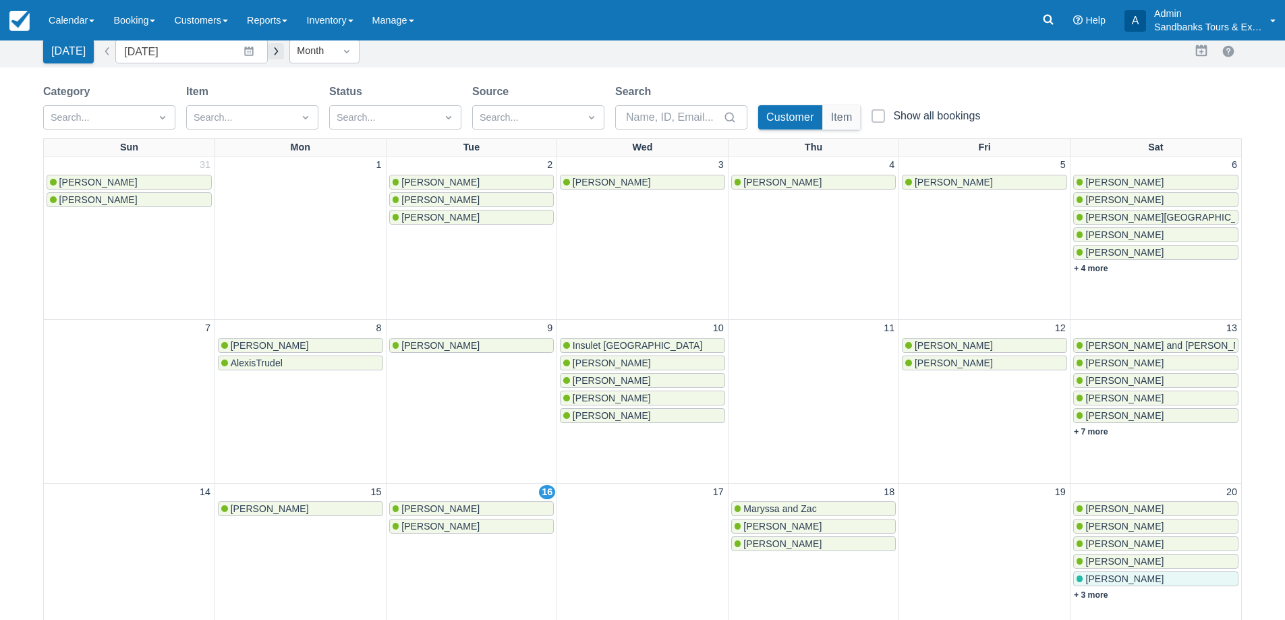 The height and width of the screenshot is (620, 1285). Describe the element at coordinates (1061, 329) in the screenshot. I see `a: 12` at that location.